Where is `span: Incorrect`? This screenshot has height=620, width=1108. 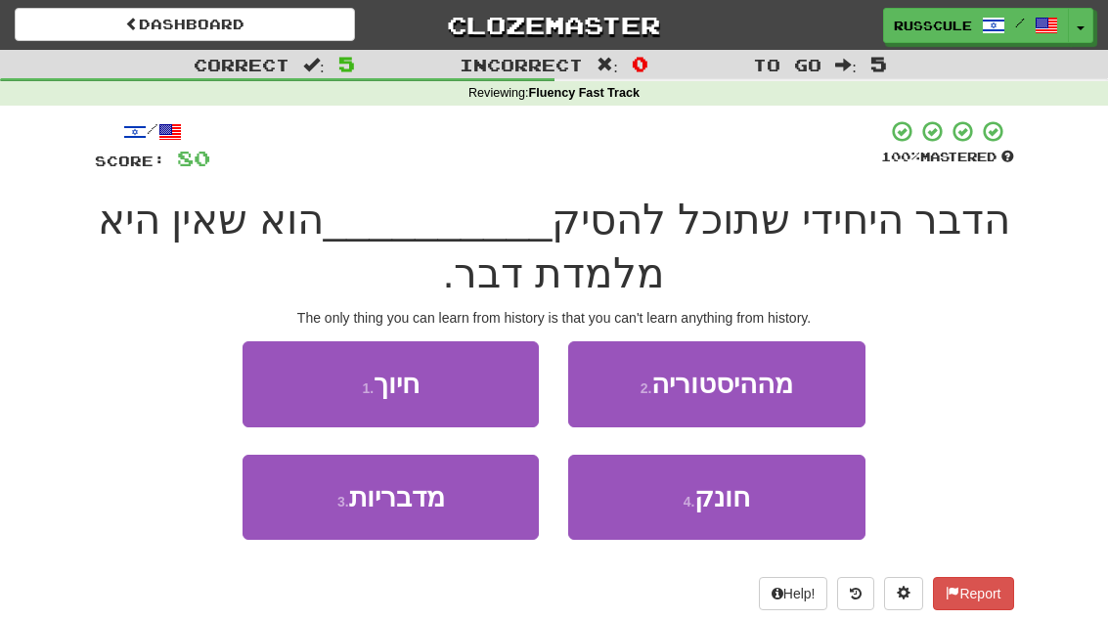
span: Incorrect is located at coordinates (521, 65).